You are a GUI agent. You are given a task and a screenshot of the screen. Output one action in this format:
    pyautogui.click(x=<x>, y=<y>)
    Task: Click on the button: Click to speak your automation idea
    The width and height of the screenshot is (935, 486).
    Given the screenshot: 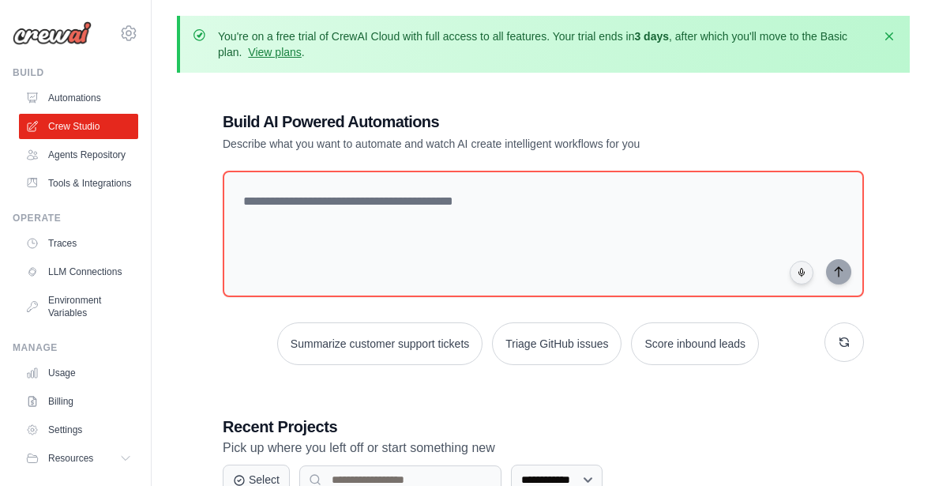 What is the action you would take?
    pyautogui.click(x=801, y=272)
    